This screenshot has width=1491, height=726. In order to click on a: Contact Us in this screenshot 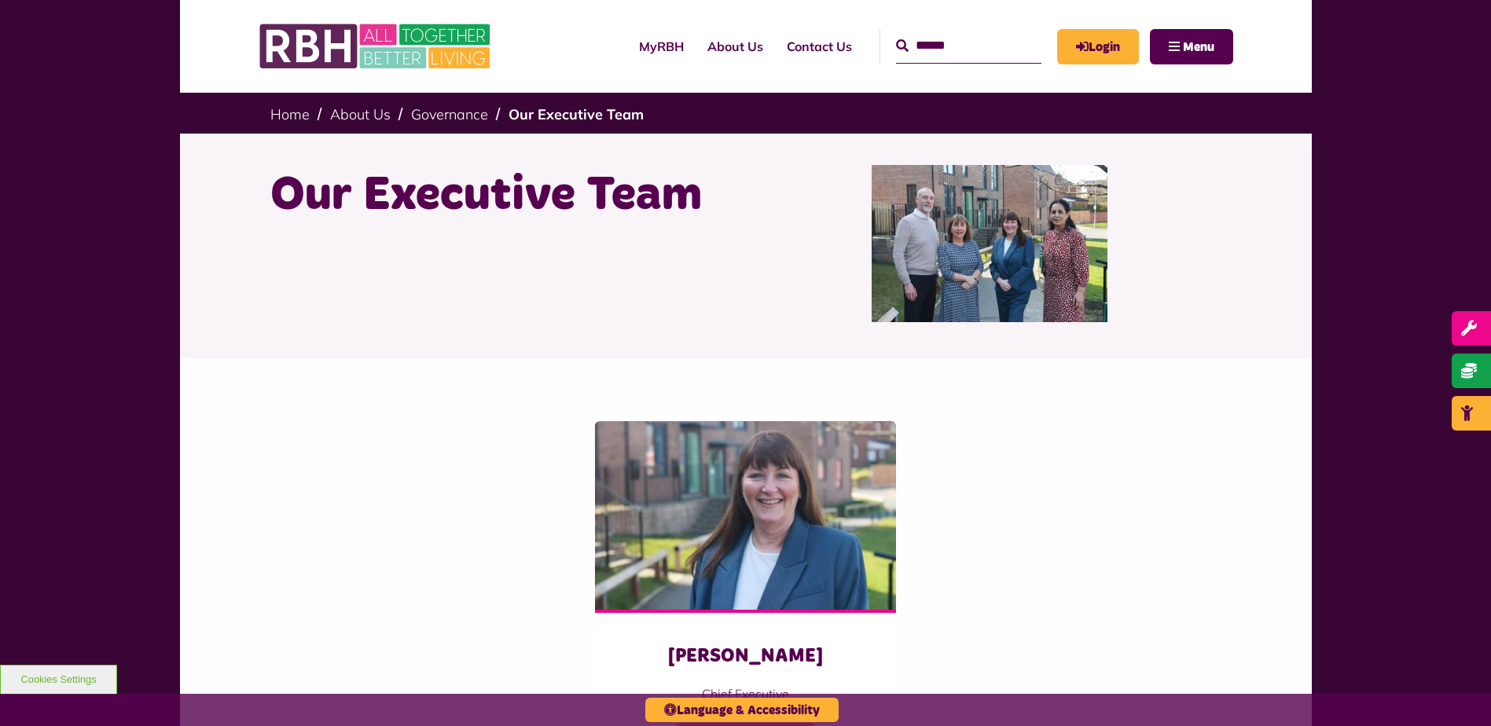, I will do `click(819, 46)`.